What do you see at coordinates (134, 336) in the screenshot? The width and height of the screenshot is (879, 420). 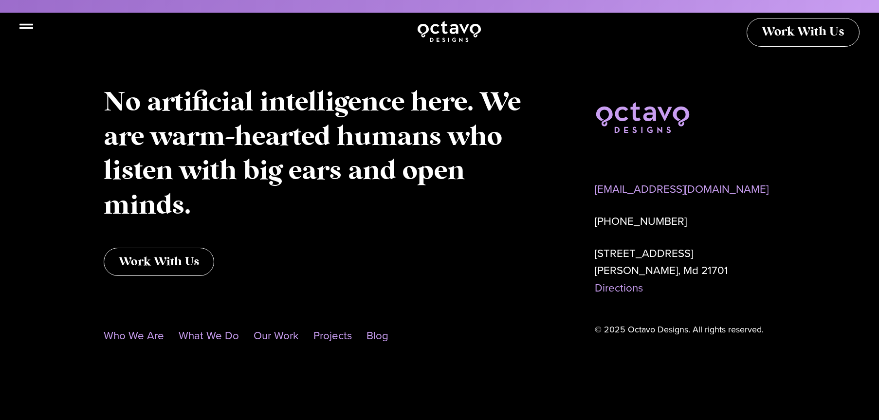 I see `a: Who We Are` at bounding box center [134, 336].